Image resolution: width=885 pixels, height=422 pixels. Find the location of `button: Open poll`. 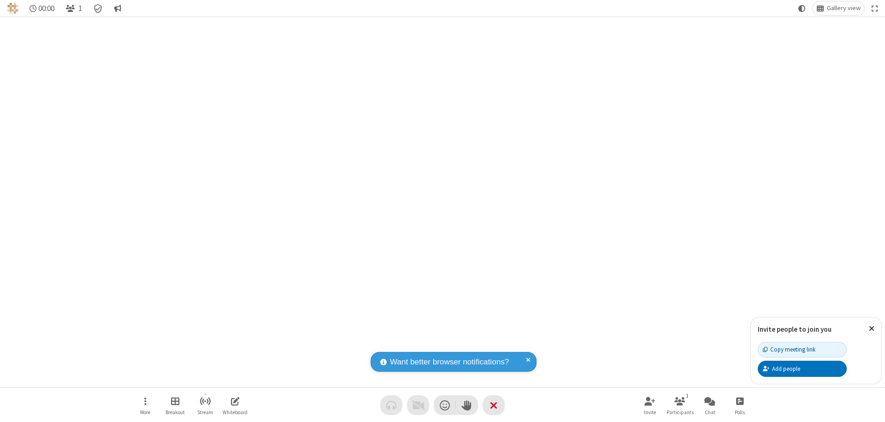

button: Open poll is located at coordinates (740, 405).